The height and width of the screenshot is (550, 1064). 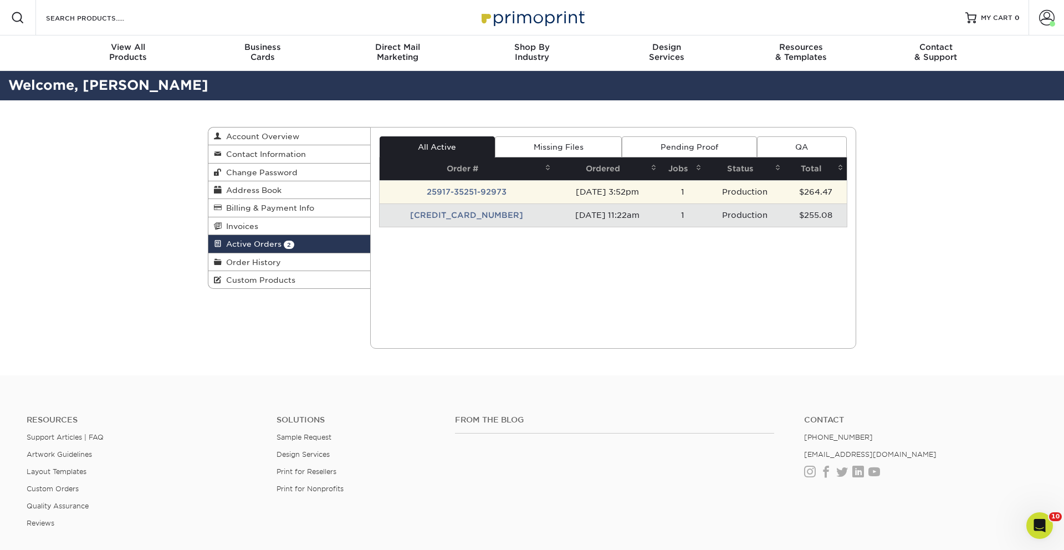 What do you see at coordinates (996, 18) in the screenshot?
I see `span: MY CART` at bounding box center [996, 18].